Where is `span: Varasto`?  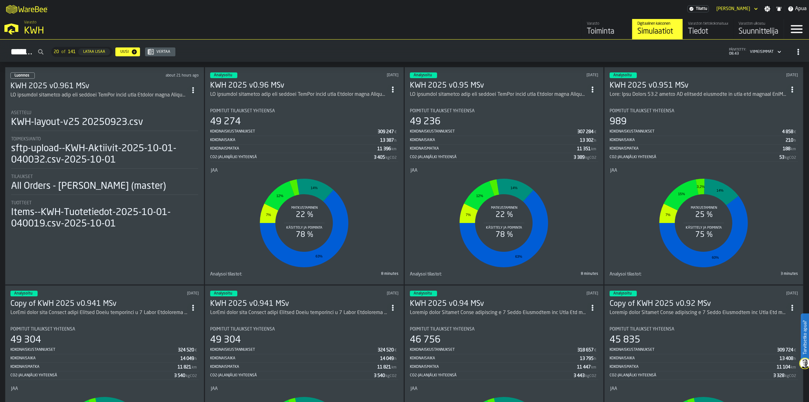
span: Varasto is located at coordinates (30, 22).